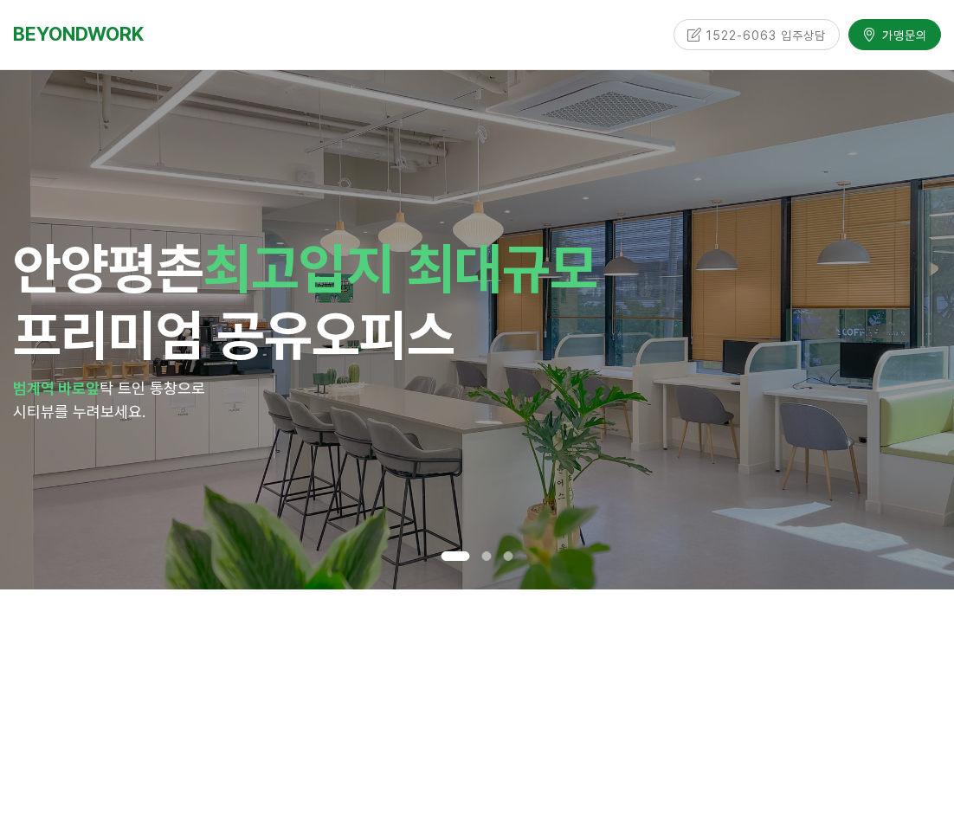 Image resolution: width=954 pixels, height=824 pixels. What do you see at coordinates (902, 34) in the screenshot?
I see `span: 가맹문의` at bounding box center [902, 34].